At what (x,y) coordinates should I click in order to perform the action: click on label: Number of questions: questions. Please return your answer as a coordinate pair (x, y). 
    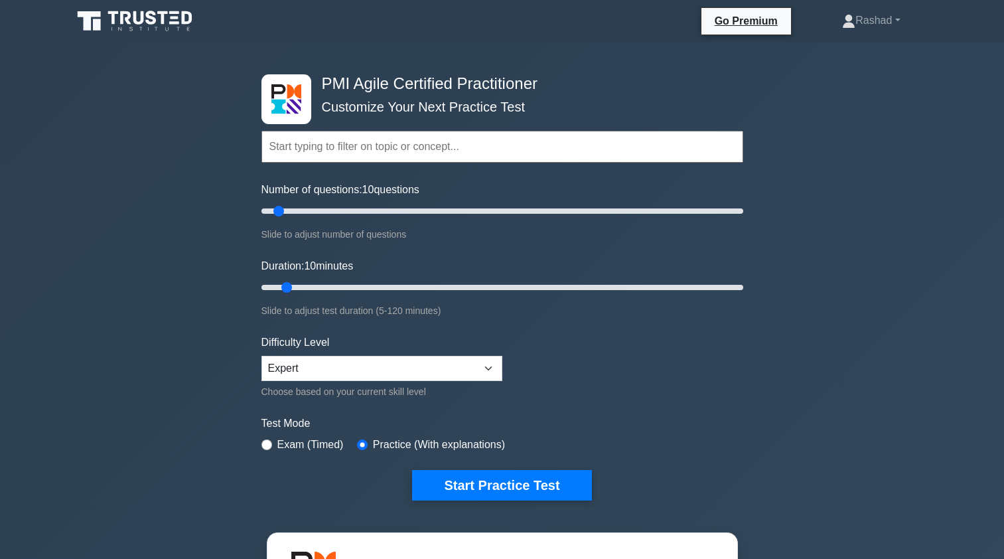
    Looking at the image, I should click on (341, 190).